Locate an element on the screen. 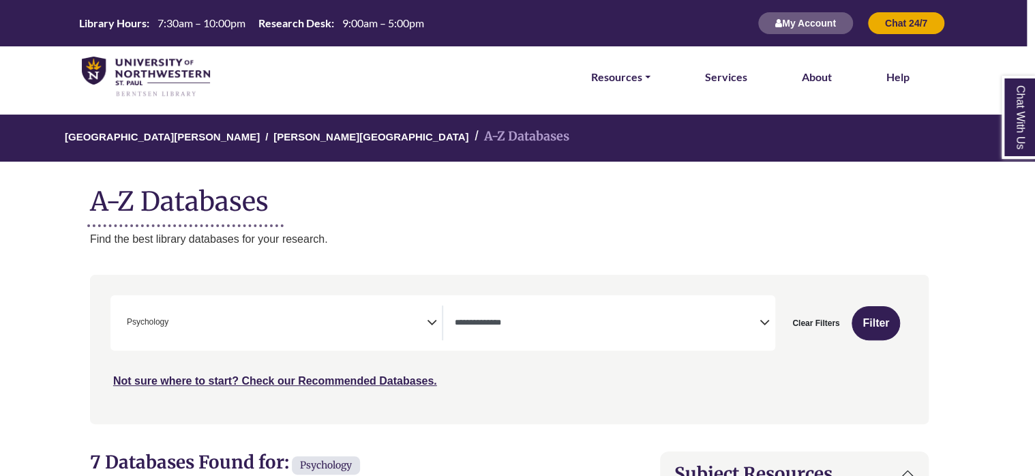 The width and height of the screenshot is (1035, 476). table: Hours Today is located at coordinates (252, 22).